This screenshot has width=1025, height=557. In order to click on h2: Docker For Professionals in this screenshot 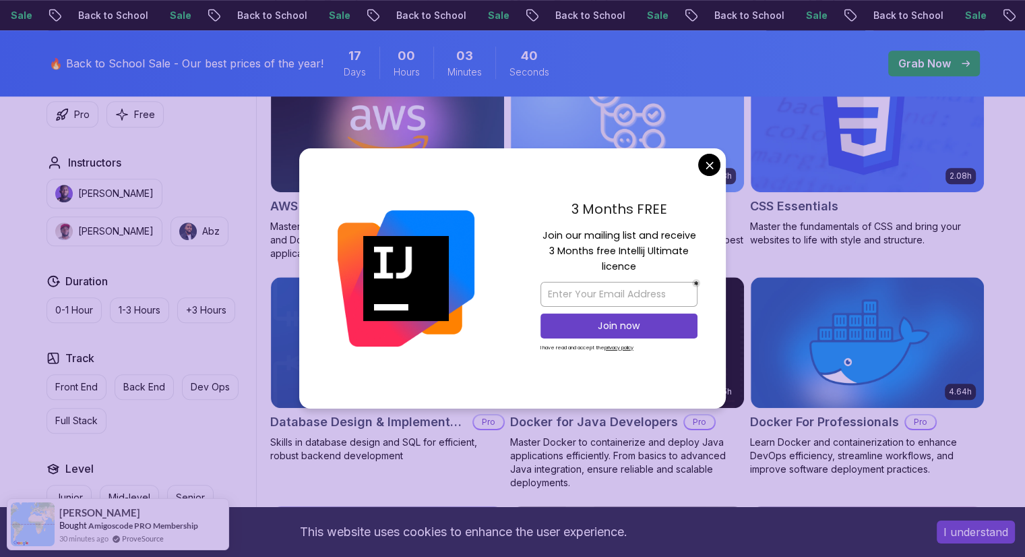, I will do `click(824, 422)`.